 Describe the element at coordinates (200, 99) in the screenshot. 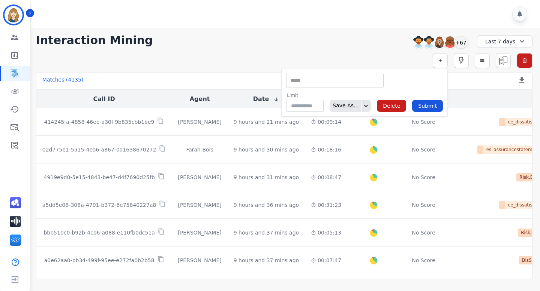

I see `button: Agent` at that location.